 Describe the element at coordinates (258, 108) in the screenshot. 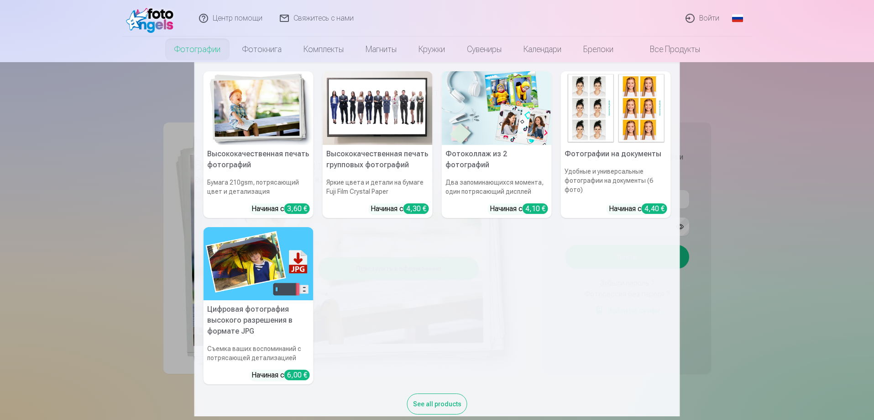

I see `img: Высококачественная печать фотографий` at that location.